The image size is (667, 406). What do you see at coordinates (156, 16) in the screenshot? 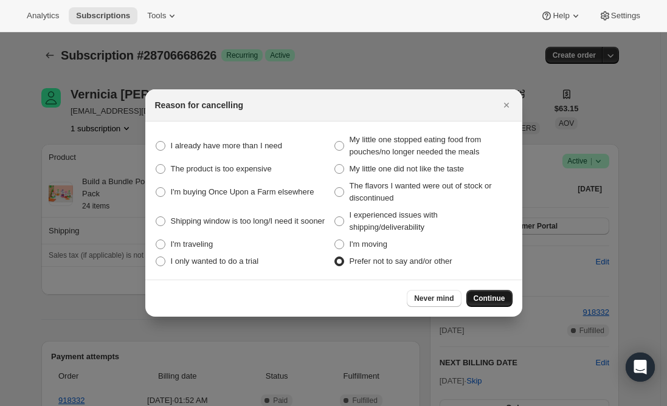
I see `span: Tools` at bounding box center [156, 16].